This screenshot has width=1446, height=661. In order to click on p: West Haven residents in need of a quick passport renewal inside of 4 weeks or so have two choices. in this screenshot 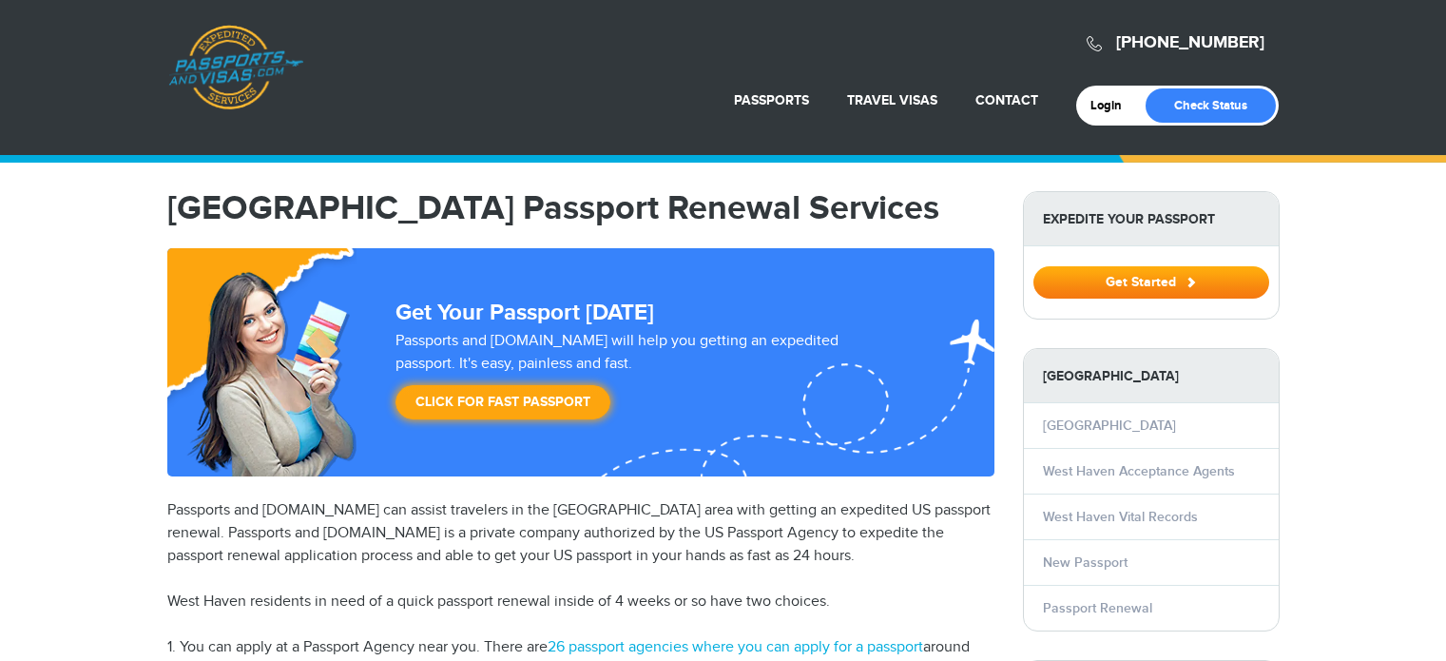, I will do `click(581, 602)`.